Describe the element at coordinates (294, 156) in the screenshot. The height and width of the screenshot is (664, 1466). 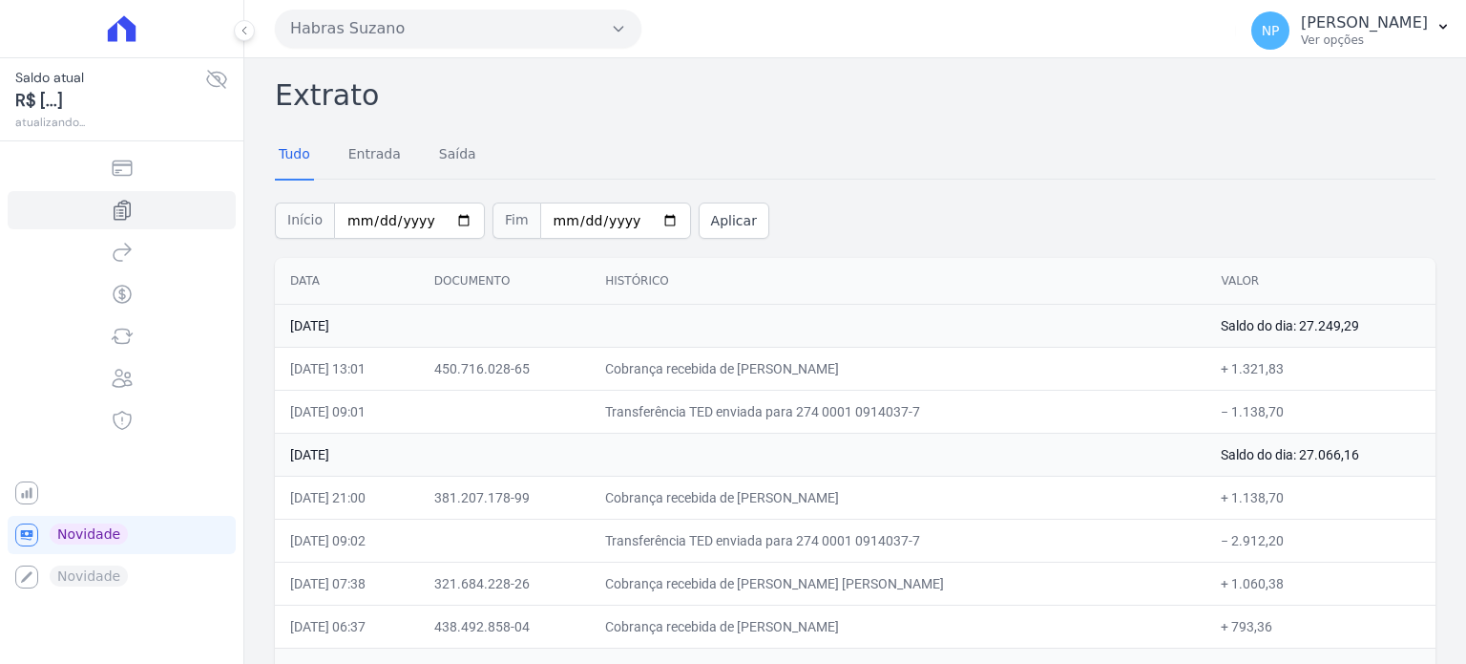
I see `a: Tudo` at that location.